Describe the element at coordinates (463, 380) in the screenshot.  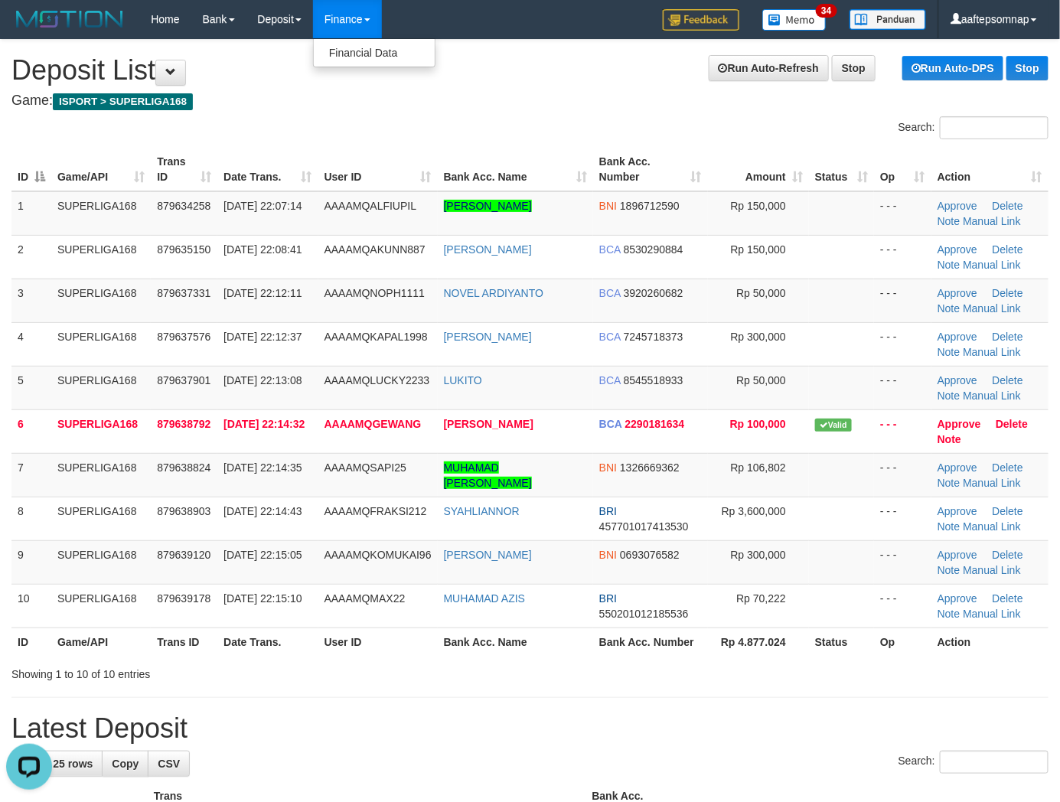
I see `a: LUKITO` at that location.